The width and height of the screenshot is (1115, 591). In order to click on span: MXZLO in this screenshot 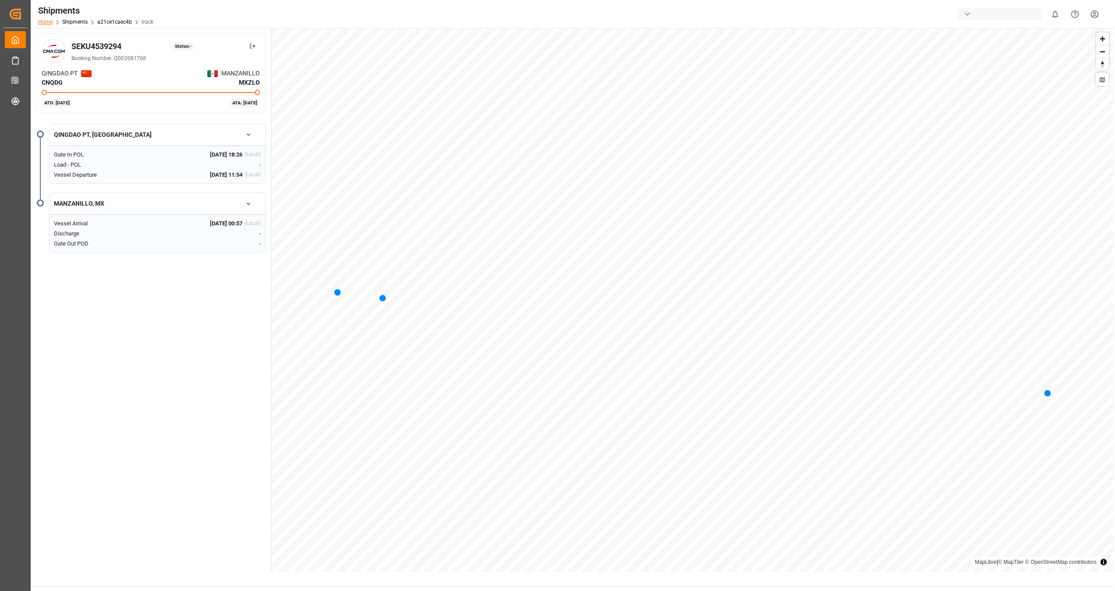, I will do `click(249, 82)`.